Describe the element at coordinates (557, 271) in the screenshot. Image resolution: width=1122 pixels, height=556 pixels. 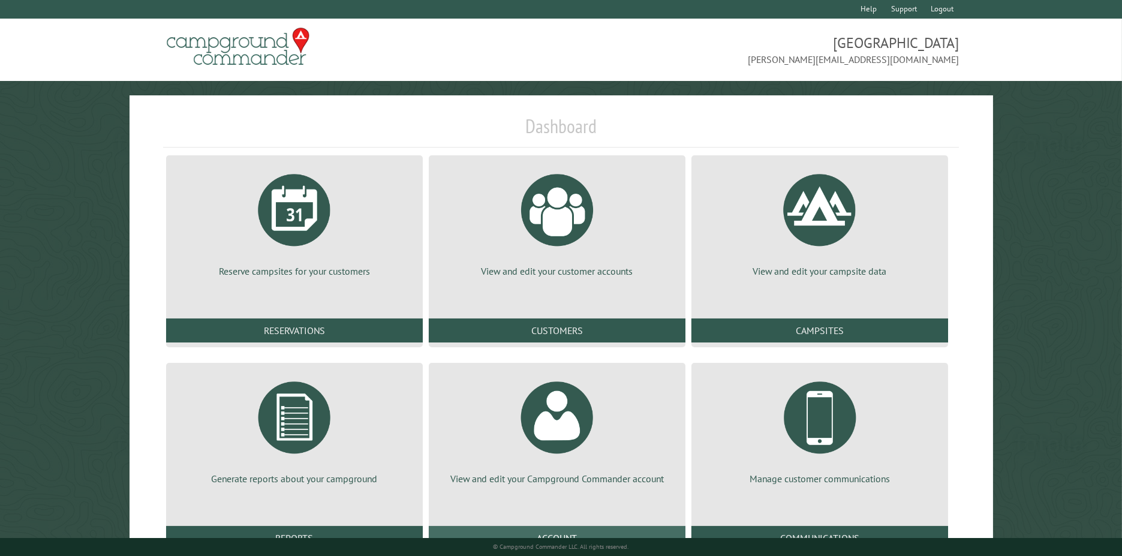
I see `p: View and edit your customer accounts` at that location.